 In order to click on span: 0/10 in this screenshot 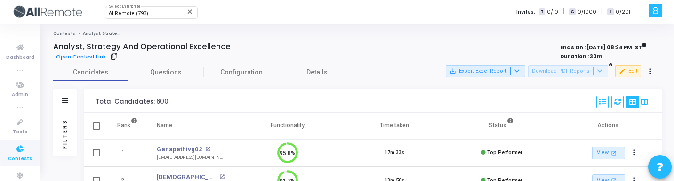, I will do `click(553, 12)`.